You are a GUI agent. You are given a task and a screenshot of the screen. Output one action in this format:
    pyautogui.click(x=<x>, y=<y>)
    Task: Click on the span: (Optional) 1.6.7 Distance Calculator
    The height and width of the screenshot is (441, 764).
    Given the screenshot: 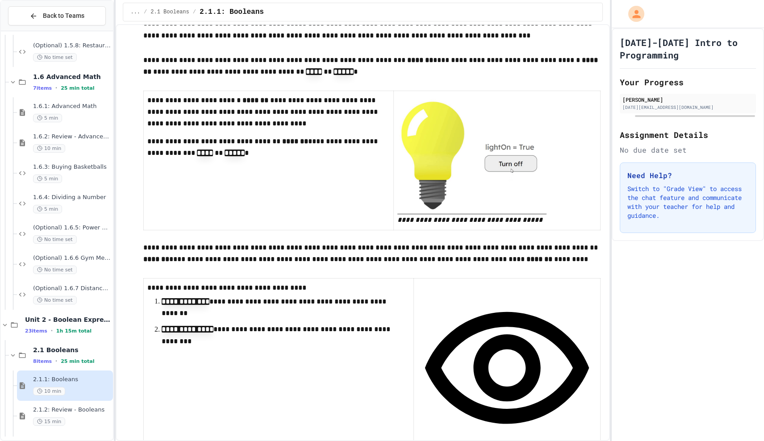 What is the action you would take?
    pyautogui.click(x=72, y=289)
    